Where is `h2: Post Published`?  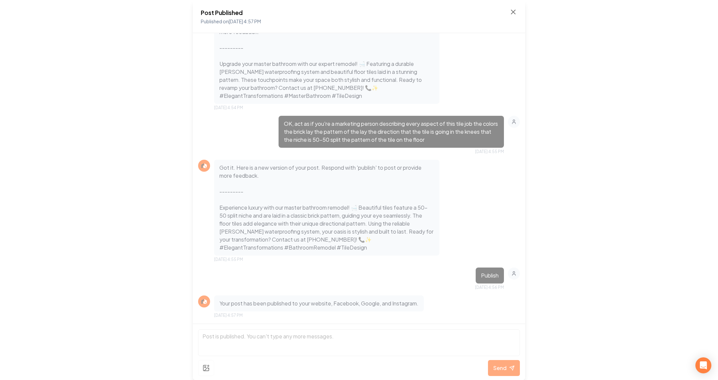 h2: Post Published is located at coordinates (231, 13).